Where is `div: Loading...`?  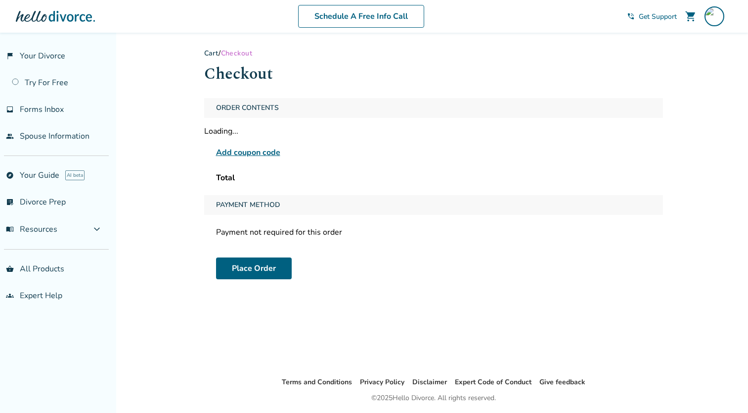 div: Loading... is located at coordinates (434, 131).